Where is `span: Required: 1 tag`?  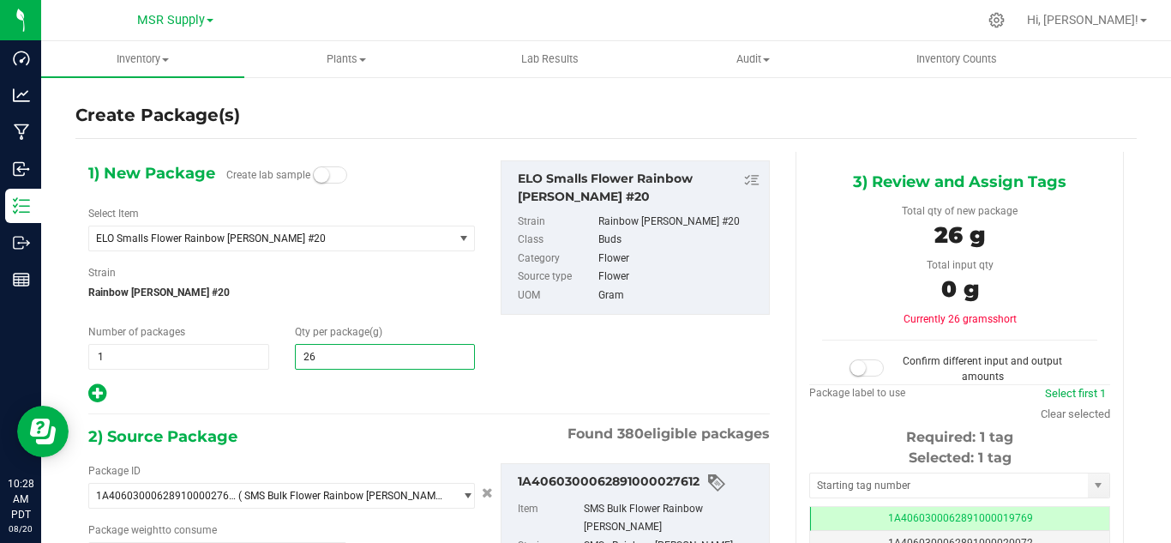
span: Required: 1 tag is located at coordinates (959, 436).